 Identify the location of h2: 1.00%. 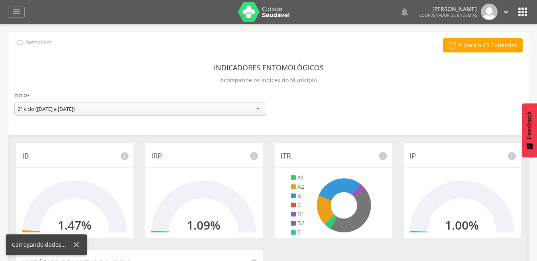
(461, 225).